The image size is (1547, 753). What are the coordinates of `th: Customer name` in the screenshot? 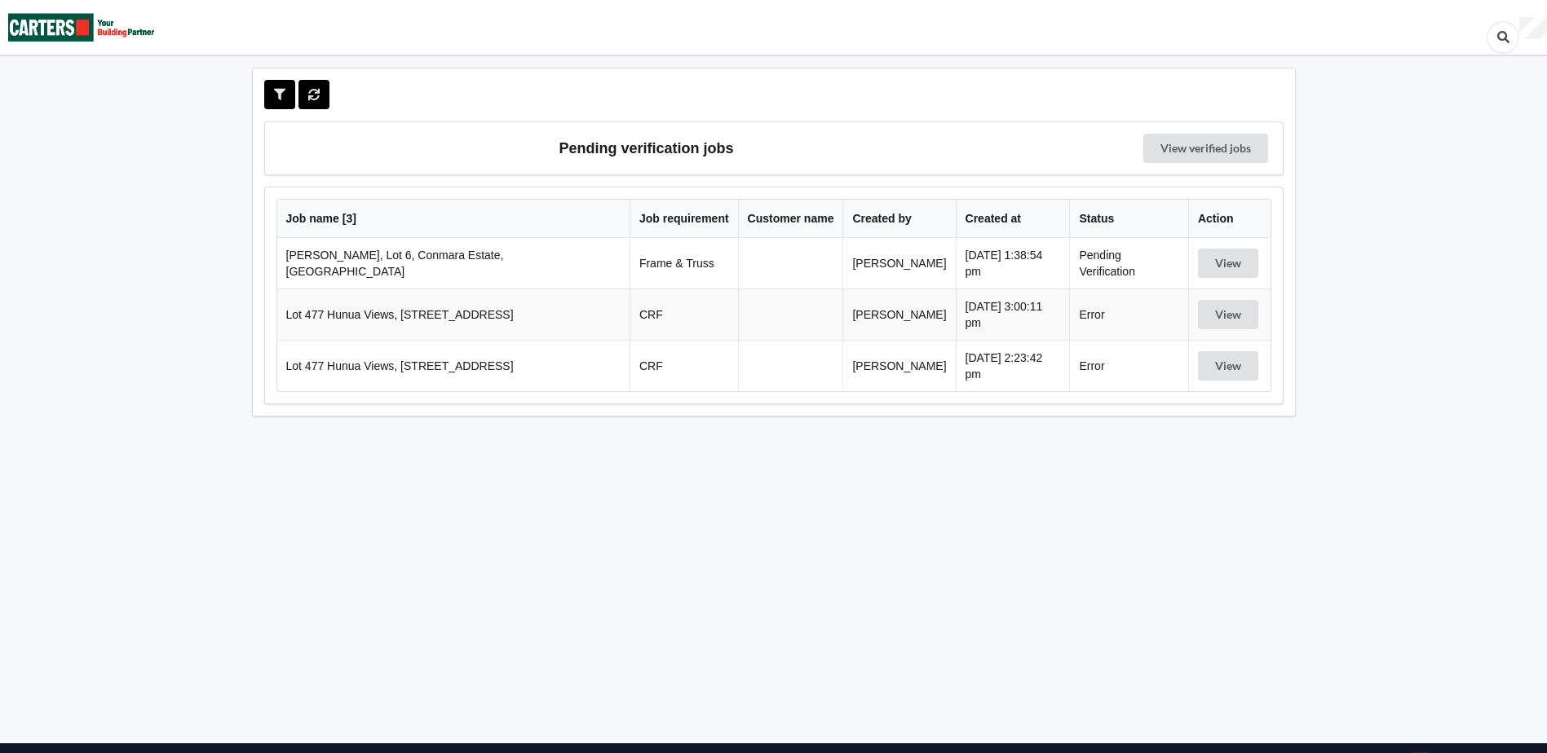 It's located at (790, 219).